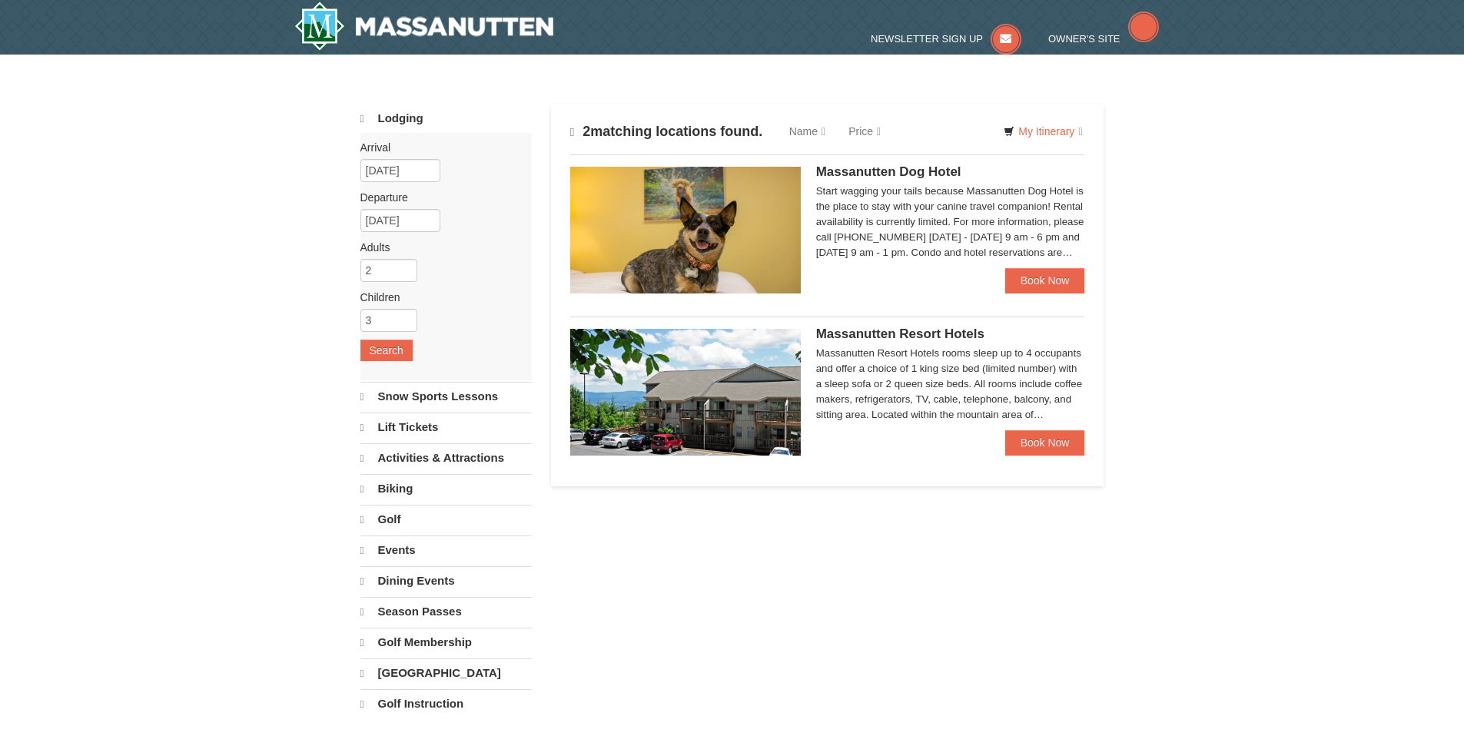 The height and width of the screenshot is (736, 1464). Describe the element at coordinates (387, 350) in the screenshot. I see `button: Search` at that location.